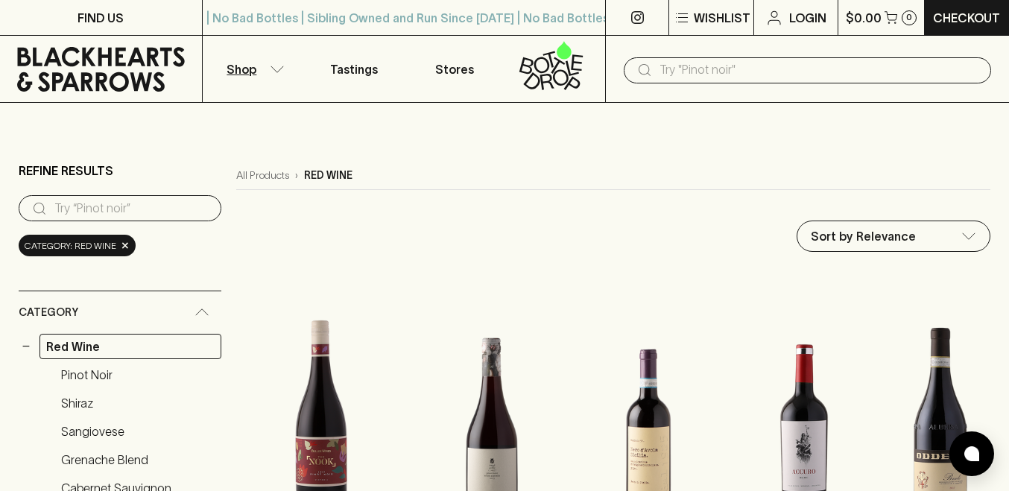 This screenshot has width=1009, height=491. What do you see at coordinates (894, 236) in the screenshot?
I see `div: Sort by Relevance` at bounding box center [894, 236].